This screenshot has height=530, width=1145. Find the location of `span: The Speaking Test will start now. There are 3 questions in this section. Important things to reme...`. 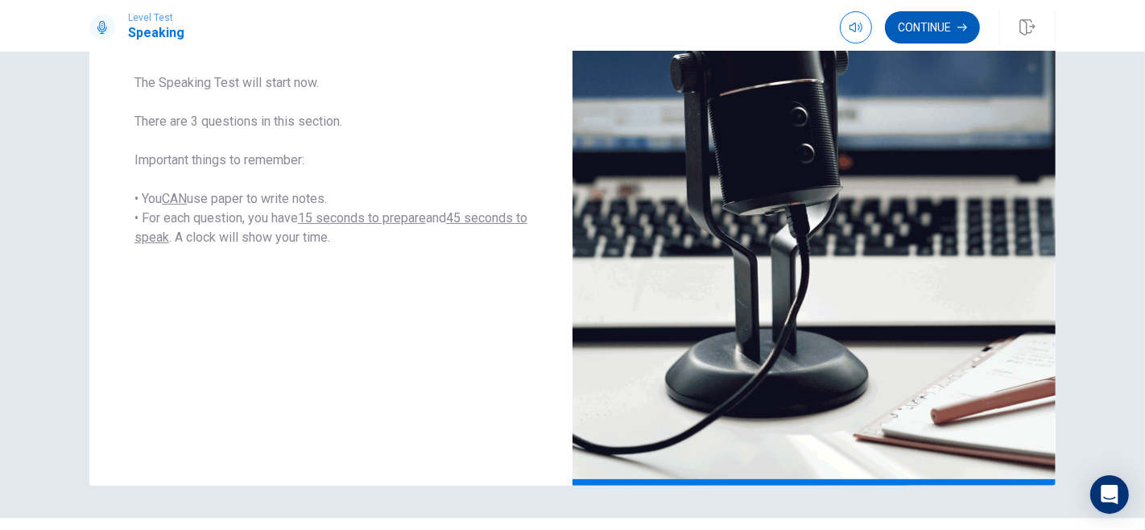

span: The Speaking Test will start now. There are 3 questions in this section. Important things to reme... is located at coordinates (331, 160).